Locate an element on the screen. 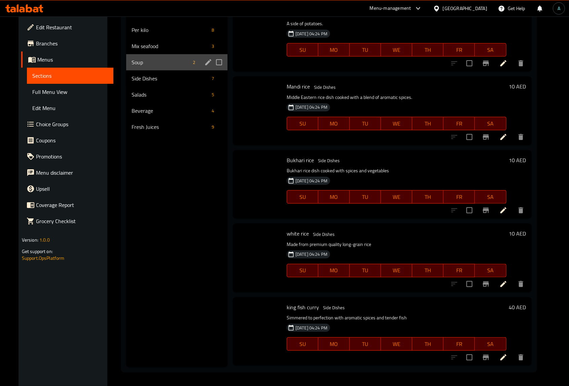  span: A is located at coordinates (559, 8).